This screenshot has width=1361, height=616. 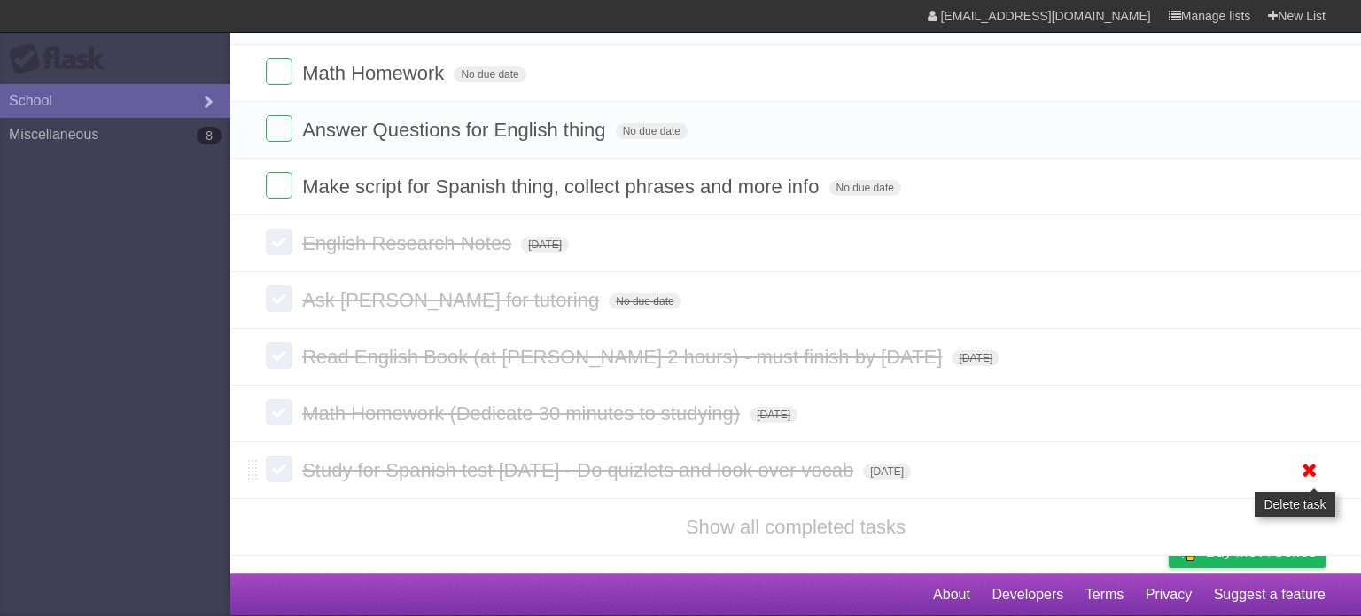 I want to click on div: Flask, so click(x=62, y=59).